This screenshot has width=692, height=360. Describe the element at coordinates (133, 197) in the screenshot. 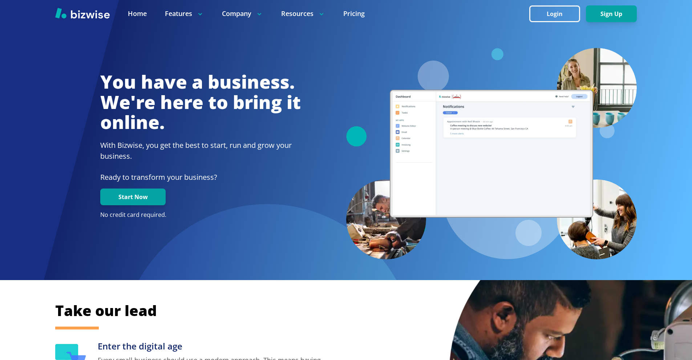

I see `button: Start Now` at that location.